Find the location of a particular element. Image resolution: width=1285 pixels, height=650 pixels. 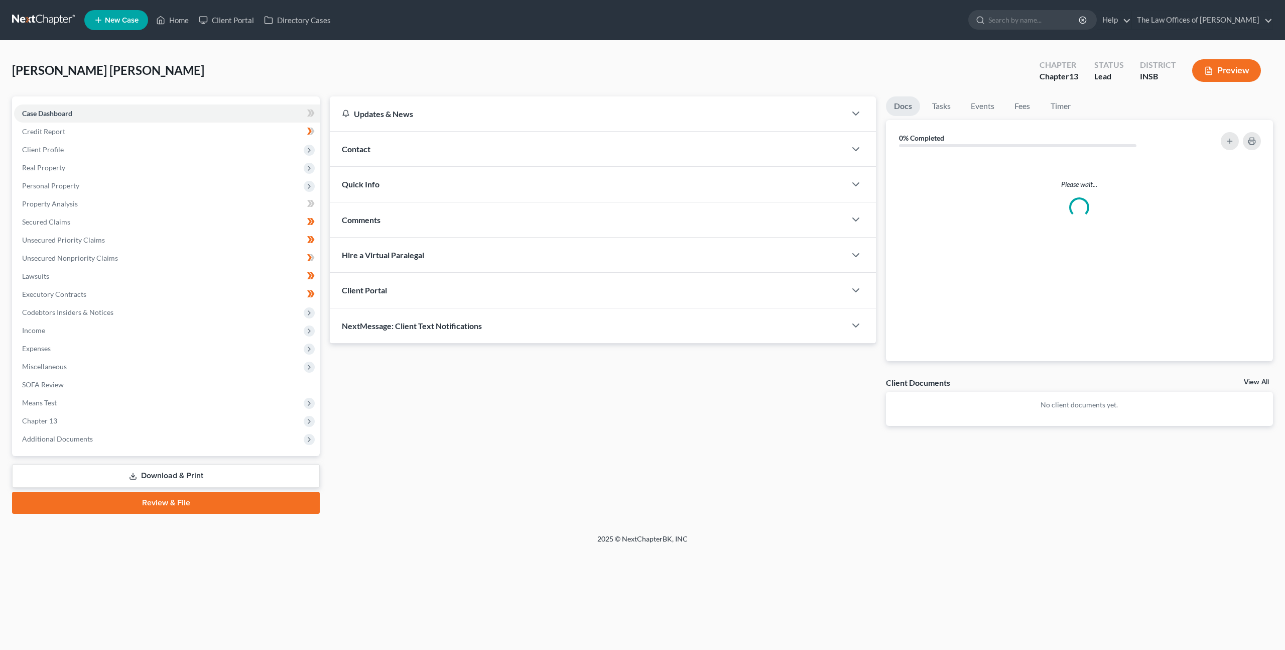

span: Miscellaneous is located at coordinates (44, 366).